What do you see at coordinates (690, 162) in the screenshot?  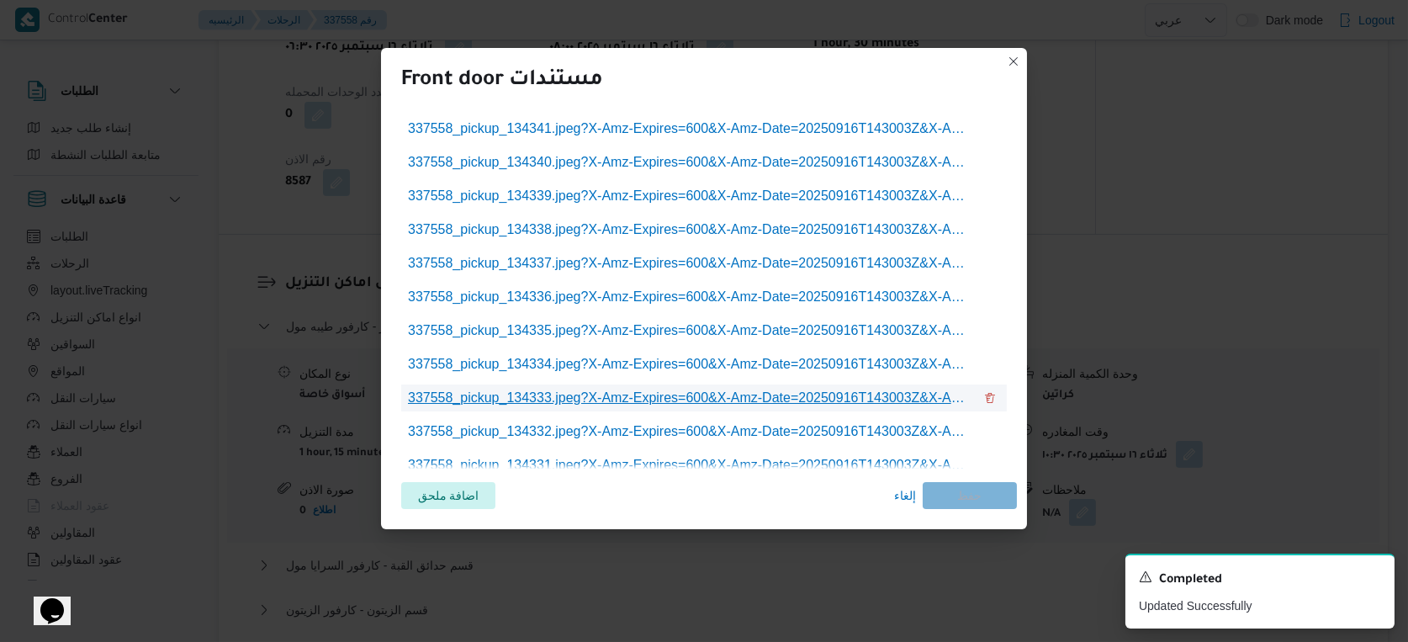 I see `a: 337558_pickup_134340.jpeg?X-Amz-Expires=600&X-Amz-Date=20250916T143003Z&X-Amz-Algorithm=AWS4-HMAC...` at bounding box center [690, 162].